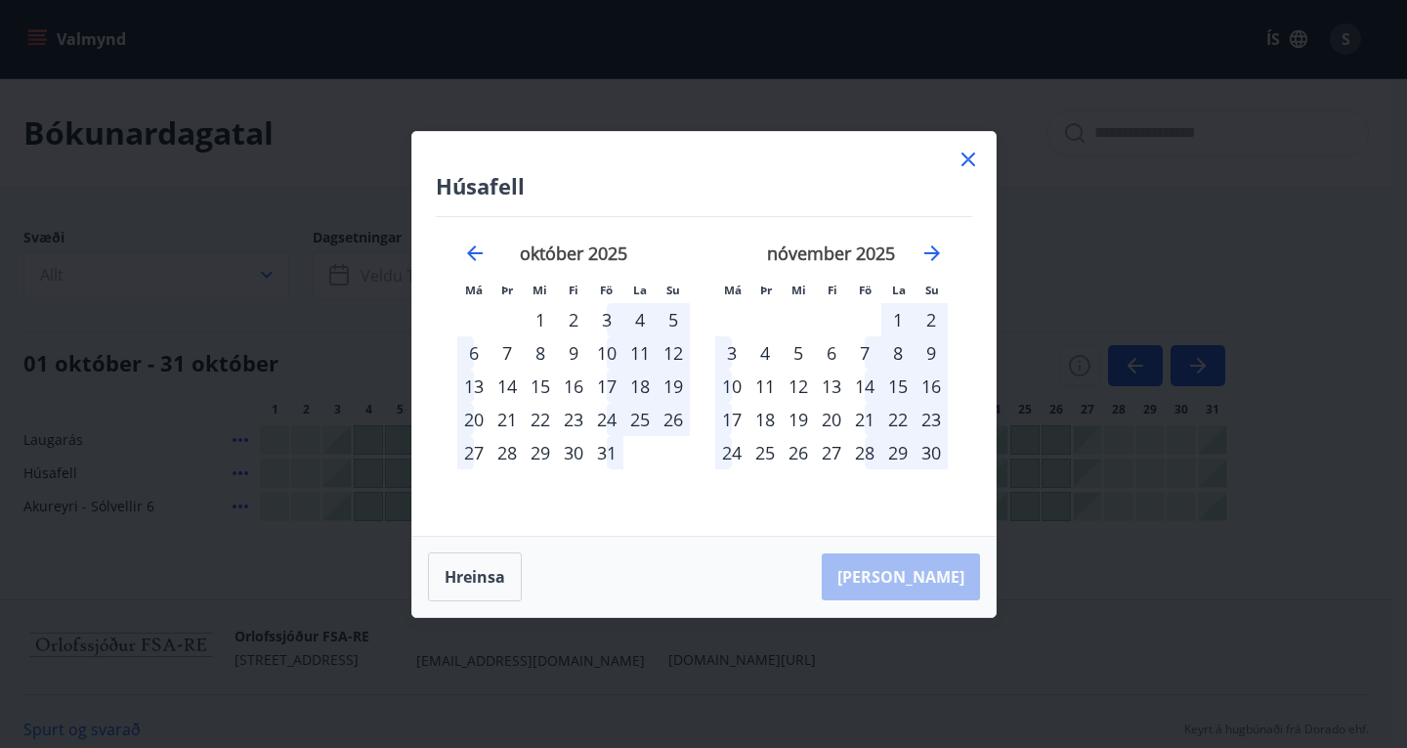 The height and width of the screenshot is (748, 1407). Describe the element at coordinates (931, 386) in the screenshot. I see `td: Choose sunnudagur, 16. nóvember 2025 as your check-in date. It’s available.` at that location.